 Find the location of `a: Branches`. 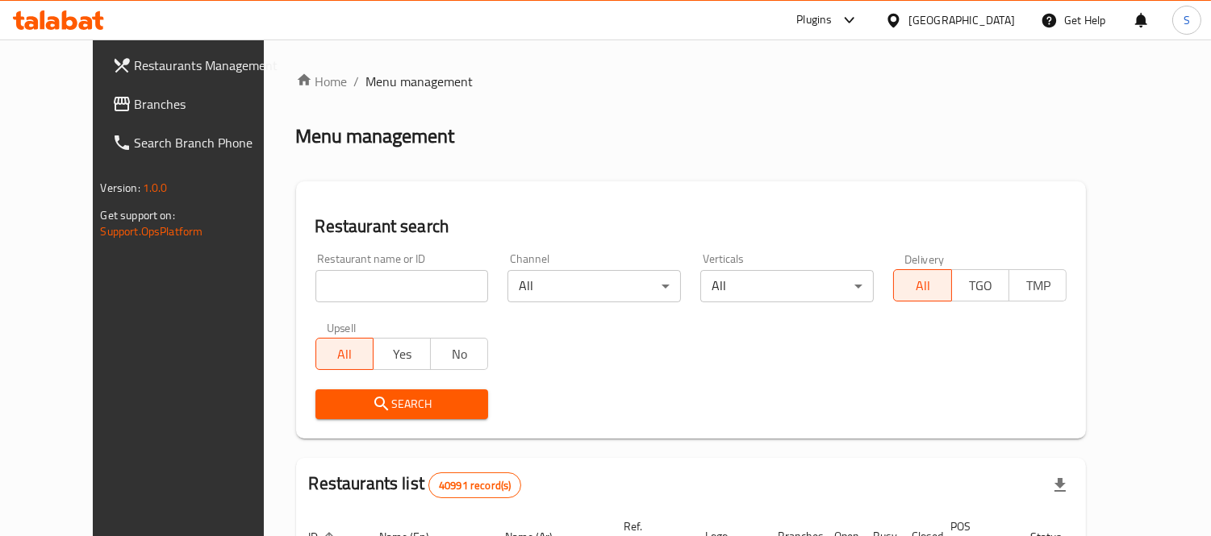

a: Branches is located at coordinates (197, 104).